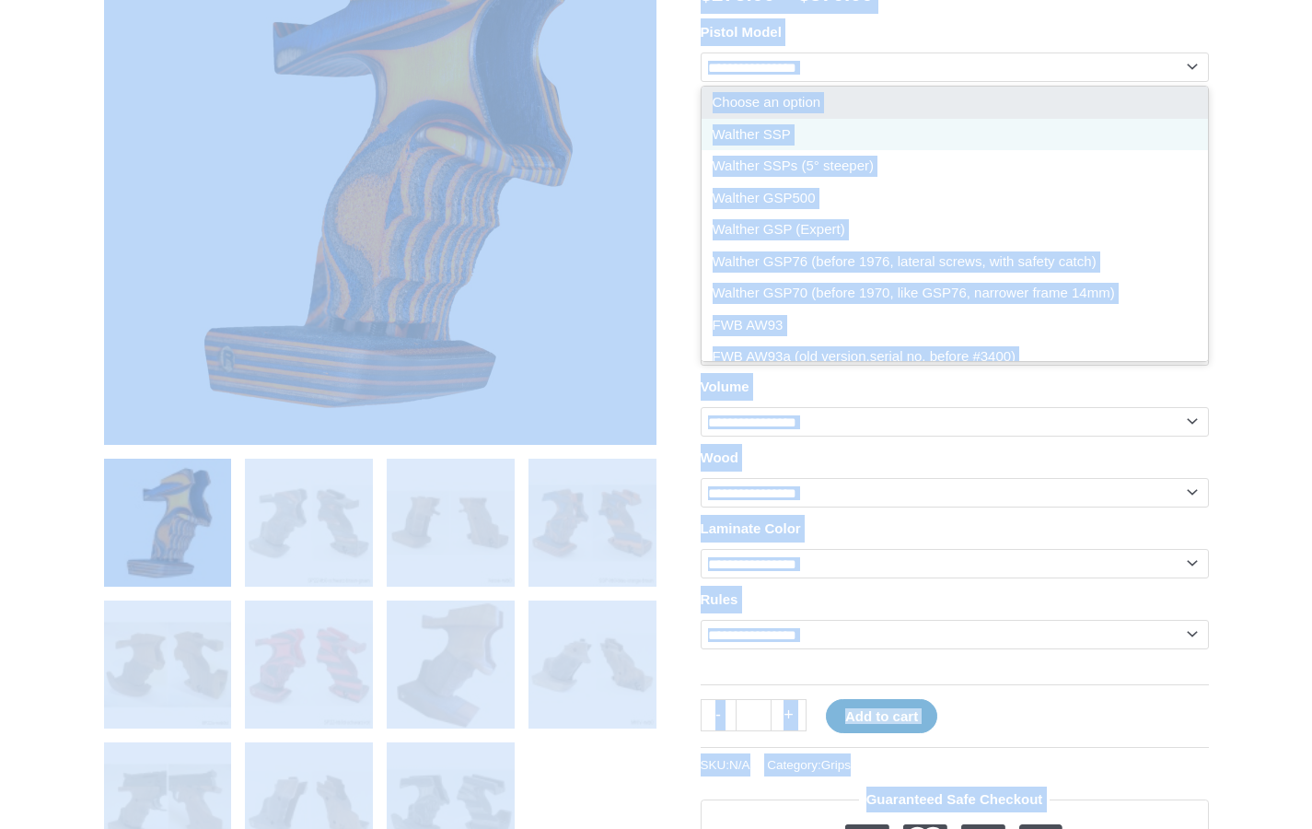  What do you see at coordinates (308, 522) in the screenshot?
I see `img: Rink Grip for Sport Pistol - Image 2` at bounding box center [308, 522].